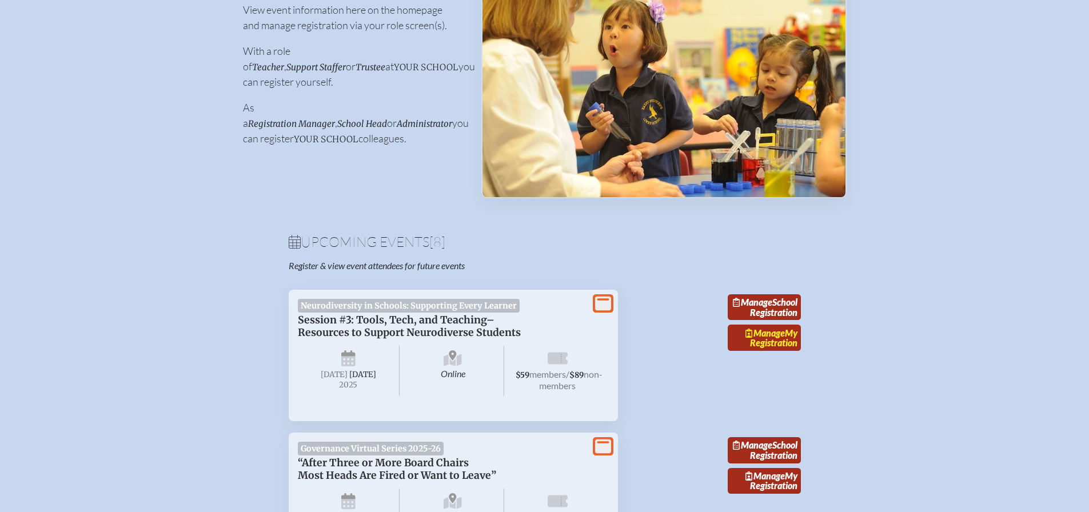 Image resolution: width=1089 pixels, height=512 pixels. What do you see at coordinates (371, 449) in the screenshot?
I see `span: Governance Virtual Series 2025-26` at bounding box center [371, 449].